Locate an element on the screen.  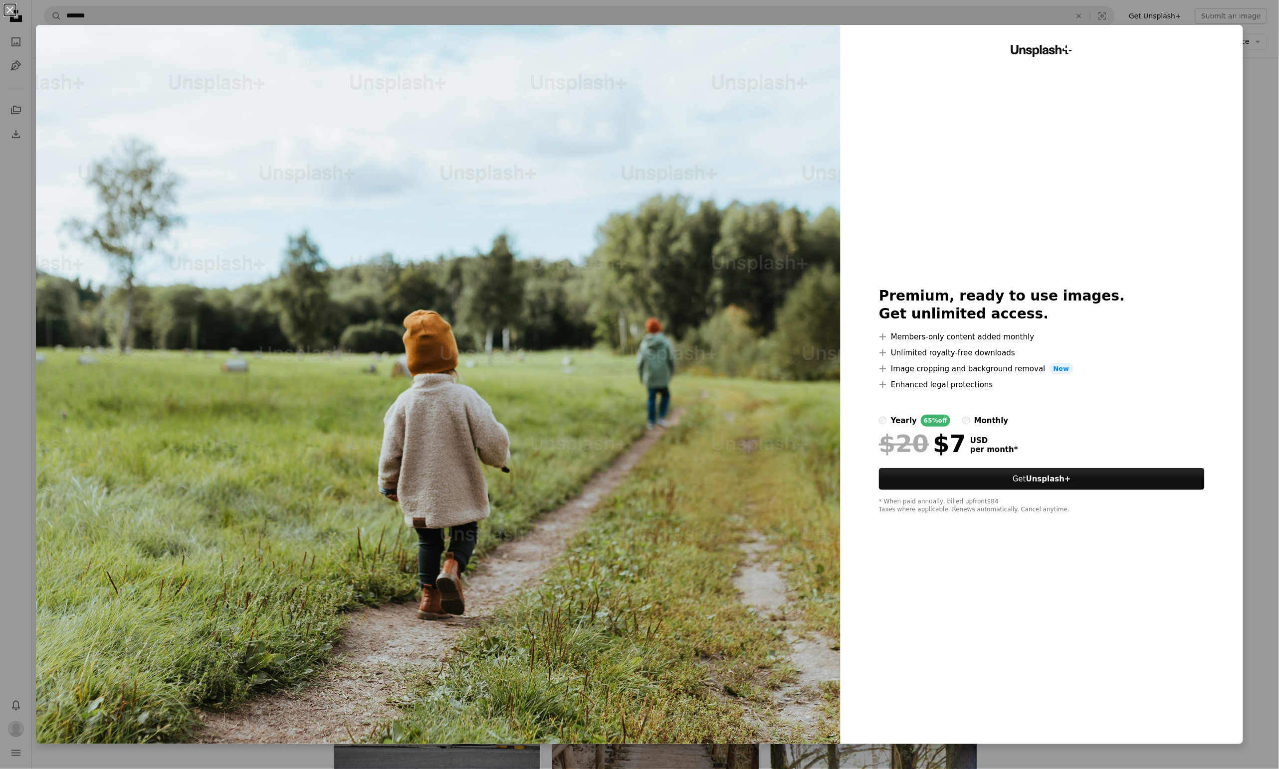
input: monthly is located at coordinates (966, 421).